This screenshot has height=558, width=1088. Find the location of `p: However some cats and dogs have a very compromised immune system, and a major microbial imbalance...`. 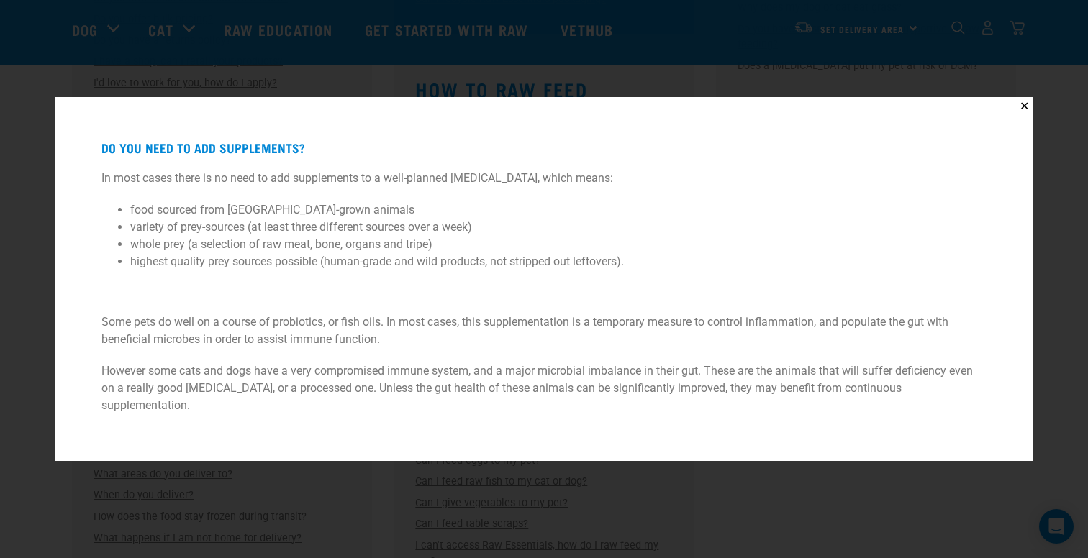

p: However some cats and dogs have a very compromised immune system, and a major microbial imbalance... is located at coordinates (544, 388).